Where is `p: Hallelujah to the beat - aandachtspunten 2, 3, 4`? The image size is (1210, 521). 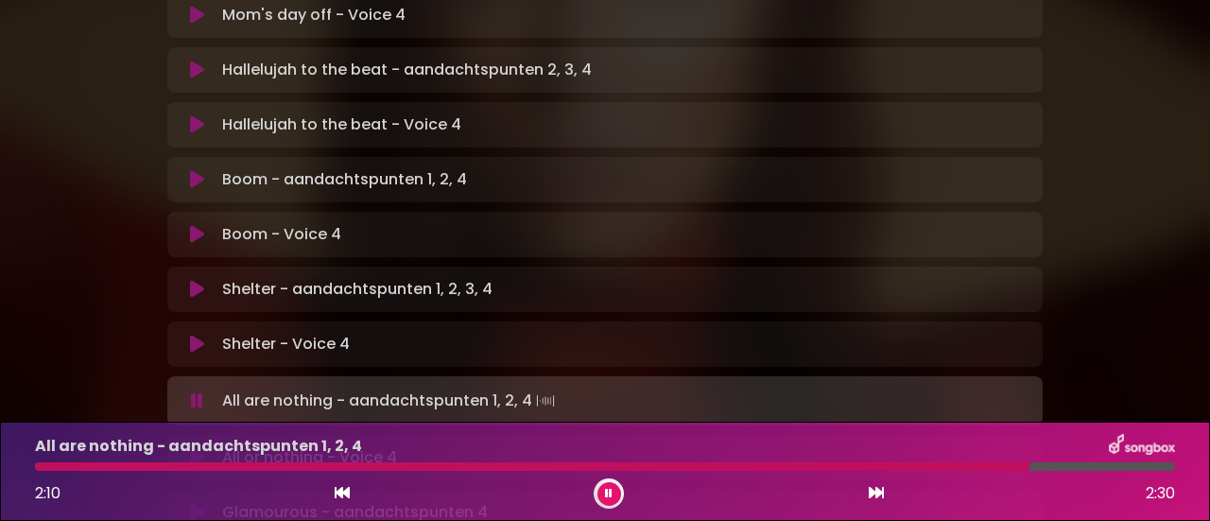
p: Hallelujah to the beat - aandachtspunten 2, 3, 4 is located at coordinates (406, 70).